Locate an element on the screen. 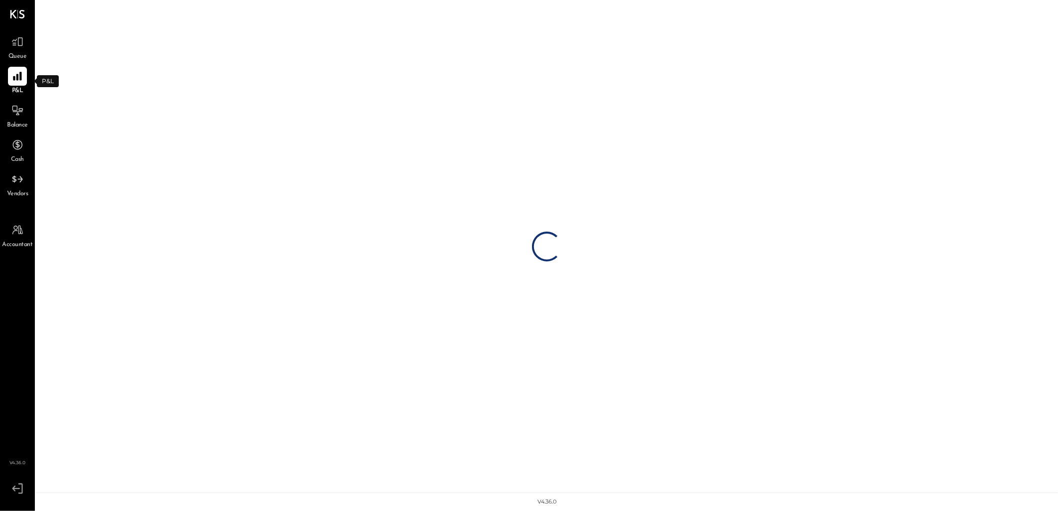 This screenshot has width=1058, height=511. div: P&L is located at coordinates (48, 81).